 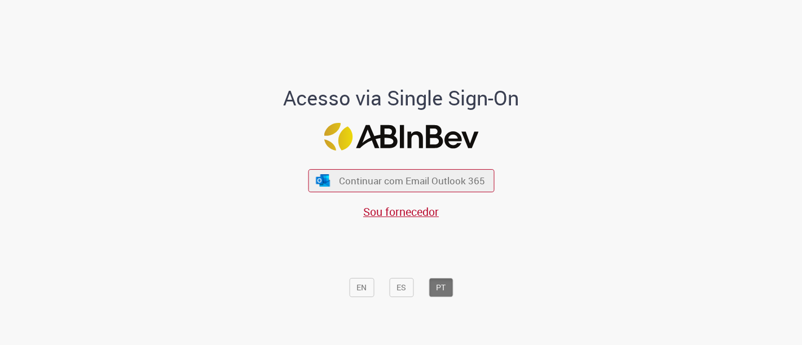 What do you see at coordinates (412, 180) in the screenshot?
I see `span: Continuar com Email Outlook 365` at bounding box center [412, 180].